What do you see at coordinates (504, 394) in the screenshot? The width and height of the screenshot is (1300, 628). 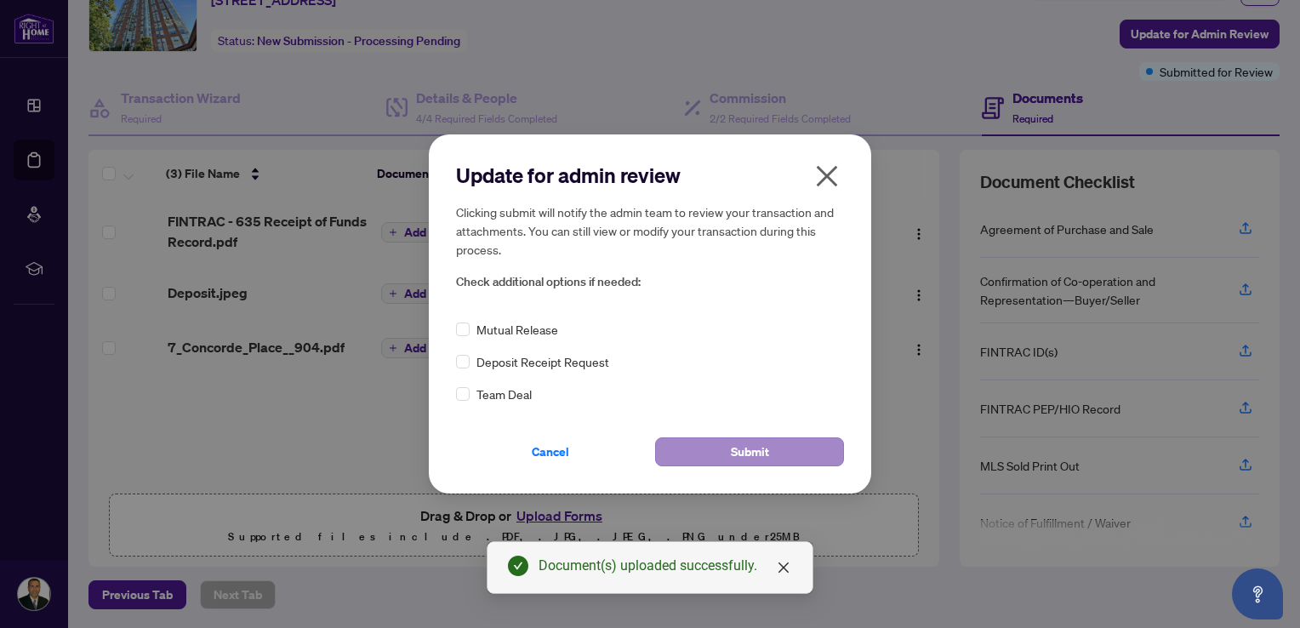 I see `span: Team Deal` at bounding box center [504, 394].